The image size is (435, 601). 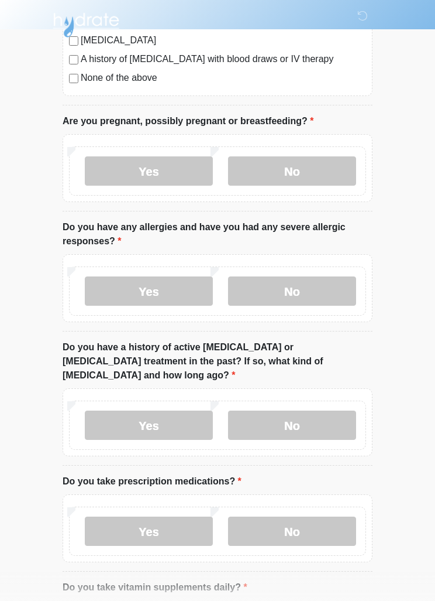 I want to click on label: None of the above, so click(x=224, y=78).